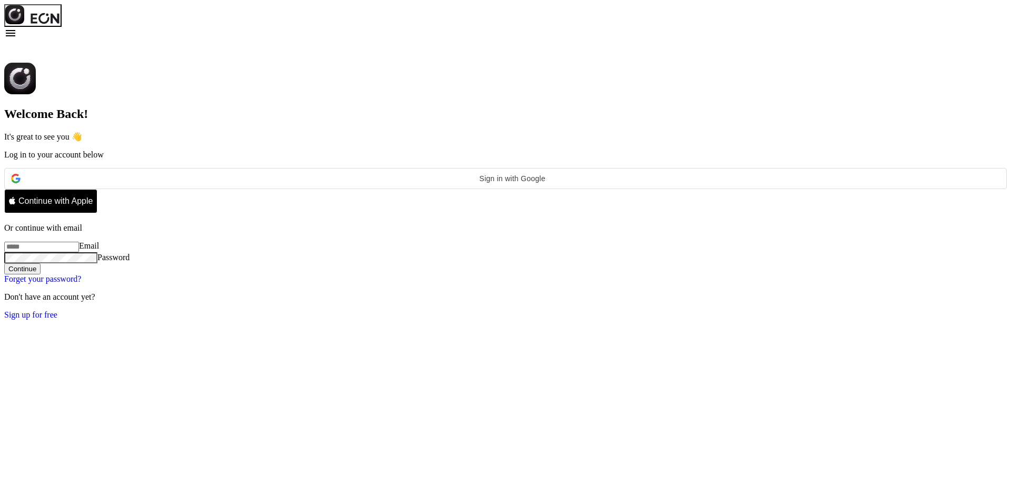 Image resolution: width=1011 pixels, height=484 pixels. What do you see at coordinates (506, 114) in the screenshot?
I see `h2: Welcome Back!` at bounding box center [506, 114].